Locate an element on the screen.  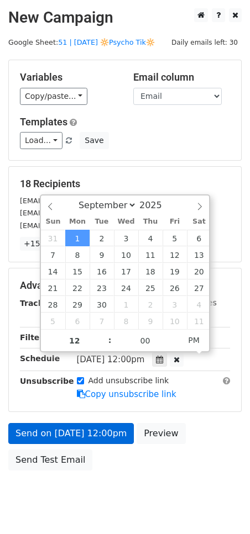
input: Year is located at coordinates (156, 205).